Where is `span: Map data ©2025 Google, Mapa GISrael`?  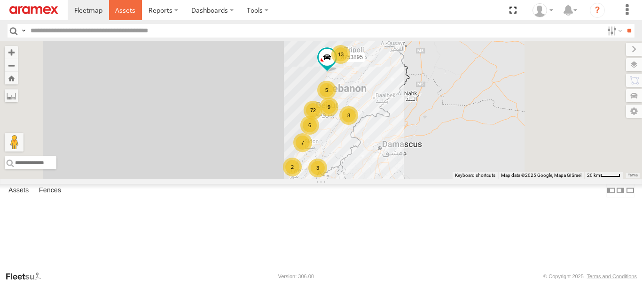
span: Map data ©2025 Google, Mapa GISrael is located at coordinates (541, 175).